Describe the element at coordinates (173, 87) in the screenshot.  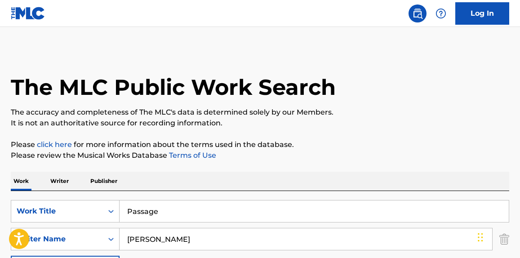
I see `h1: The MLC Public Work Search` at that location.